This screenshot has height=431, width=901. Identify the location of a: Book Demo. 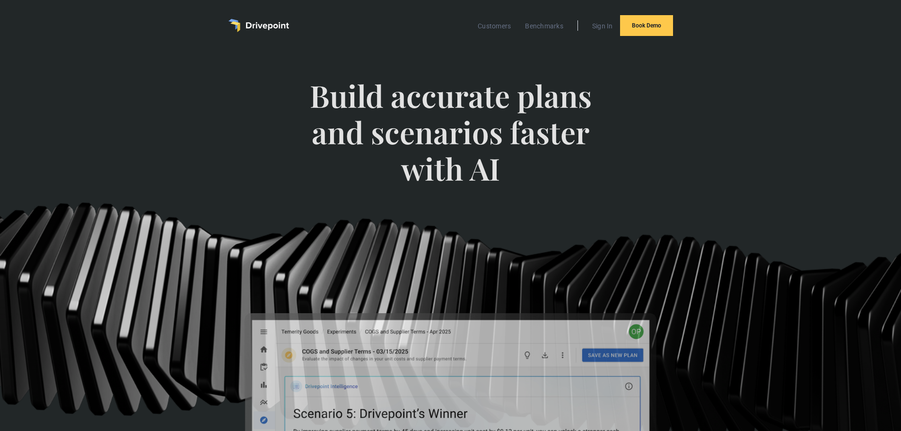
(647, 26).